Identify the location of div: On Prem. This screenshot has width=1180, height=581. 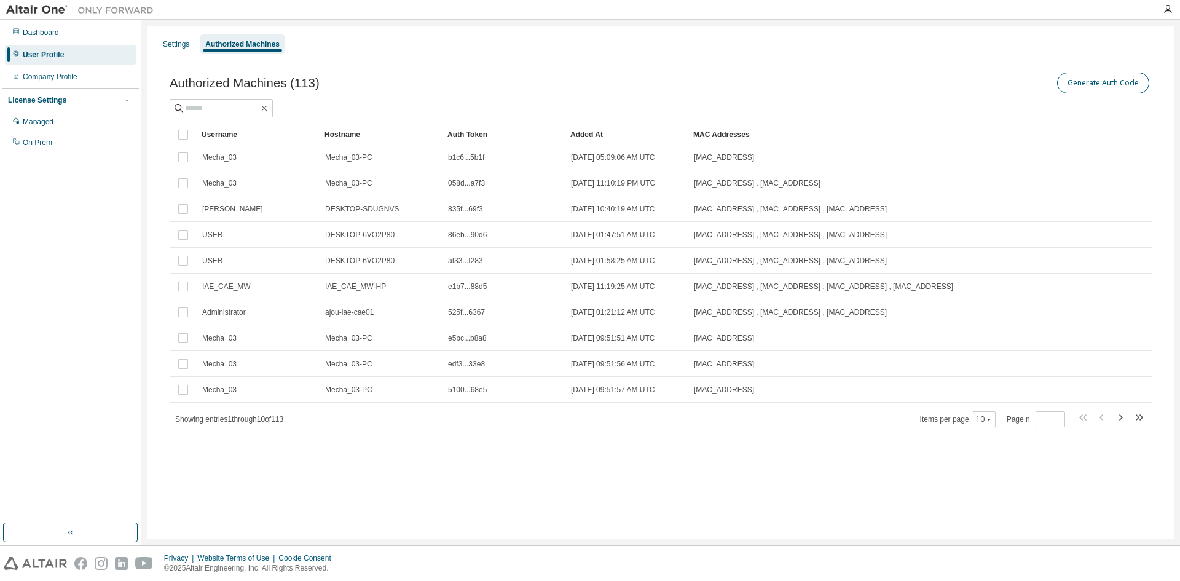
(38, 143).